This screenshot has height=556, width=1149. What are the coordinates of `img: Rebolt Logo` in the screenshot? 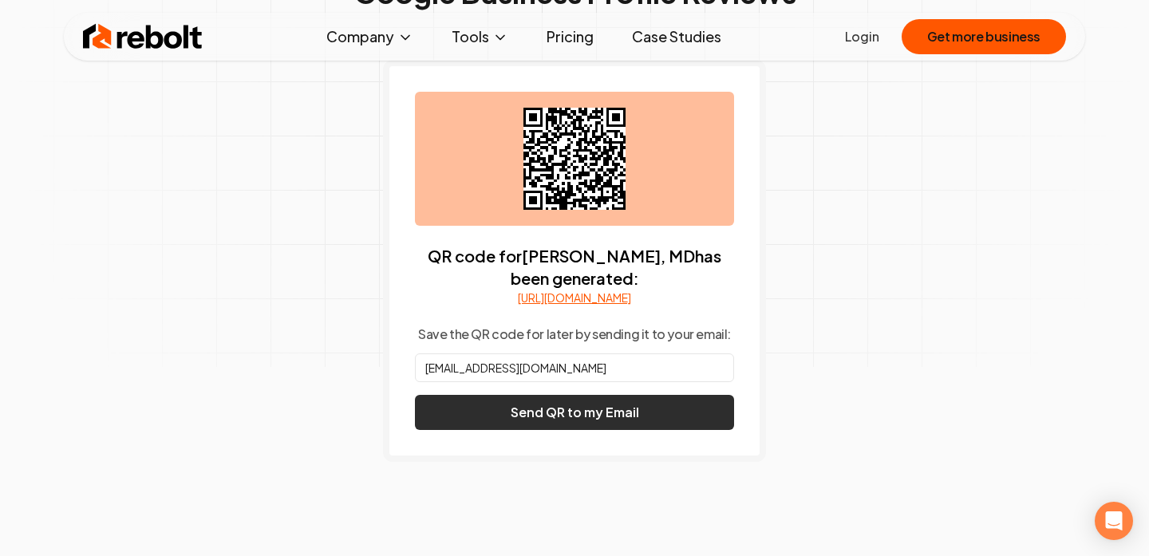 It's located at (143, 37).